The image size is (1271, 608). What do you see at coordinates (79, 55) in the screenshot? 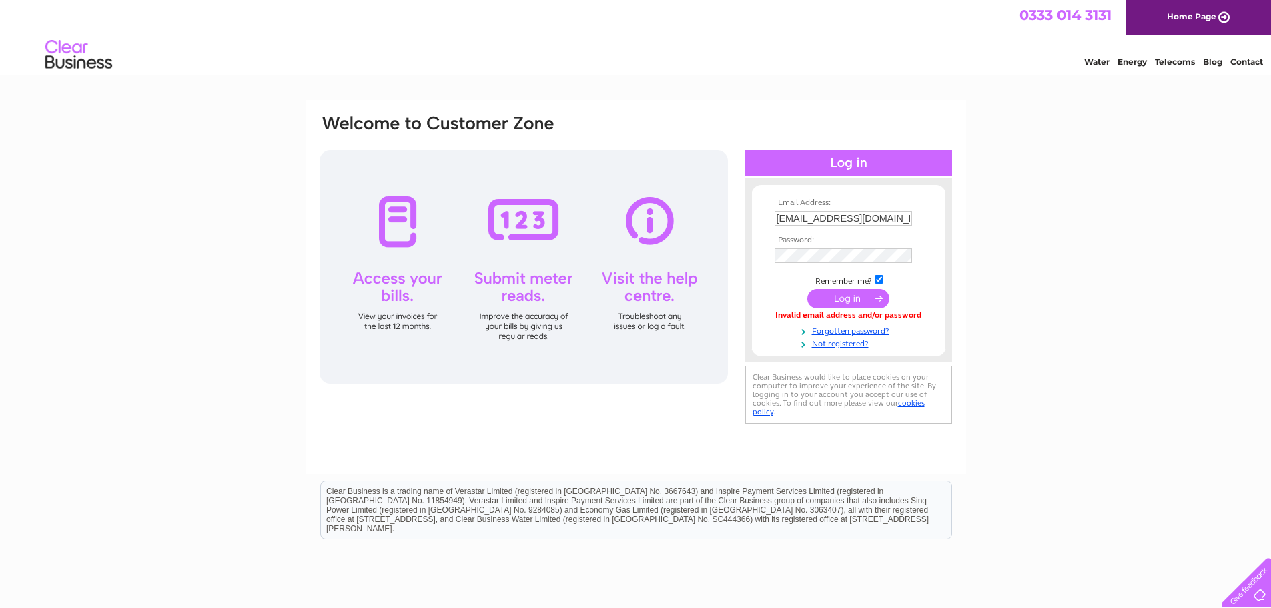
I see `img: logo.png` at bounding box center [79, 55].